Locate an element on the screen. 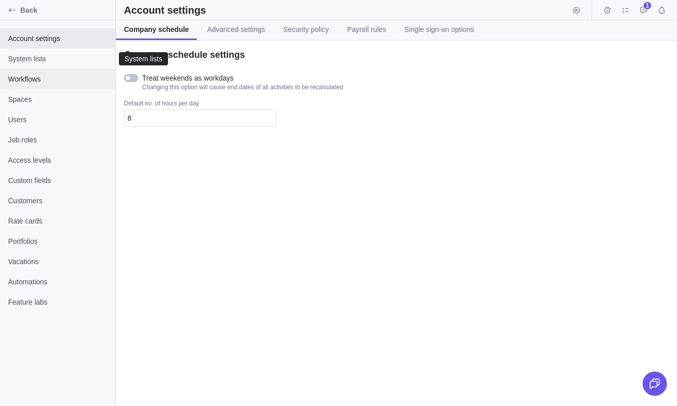 This screenshot has height=406, width=677. span: Feature labs is located at coordinates (58, 302).